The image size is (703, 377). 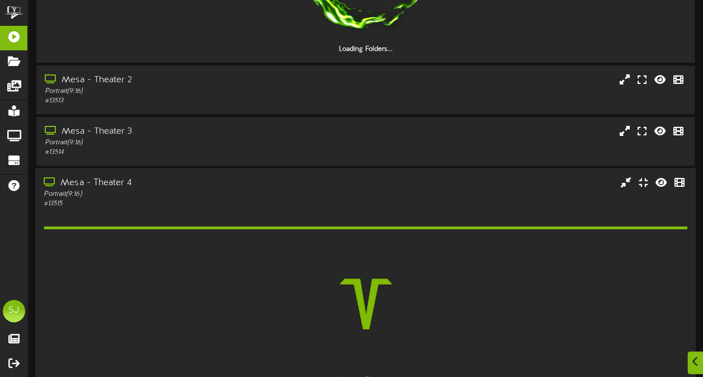 I want to click on div: SJ, so click(x=14, y=311).